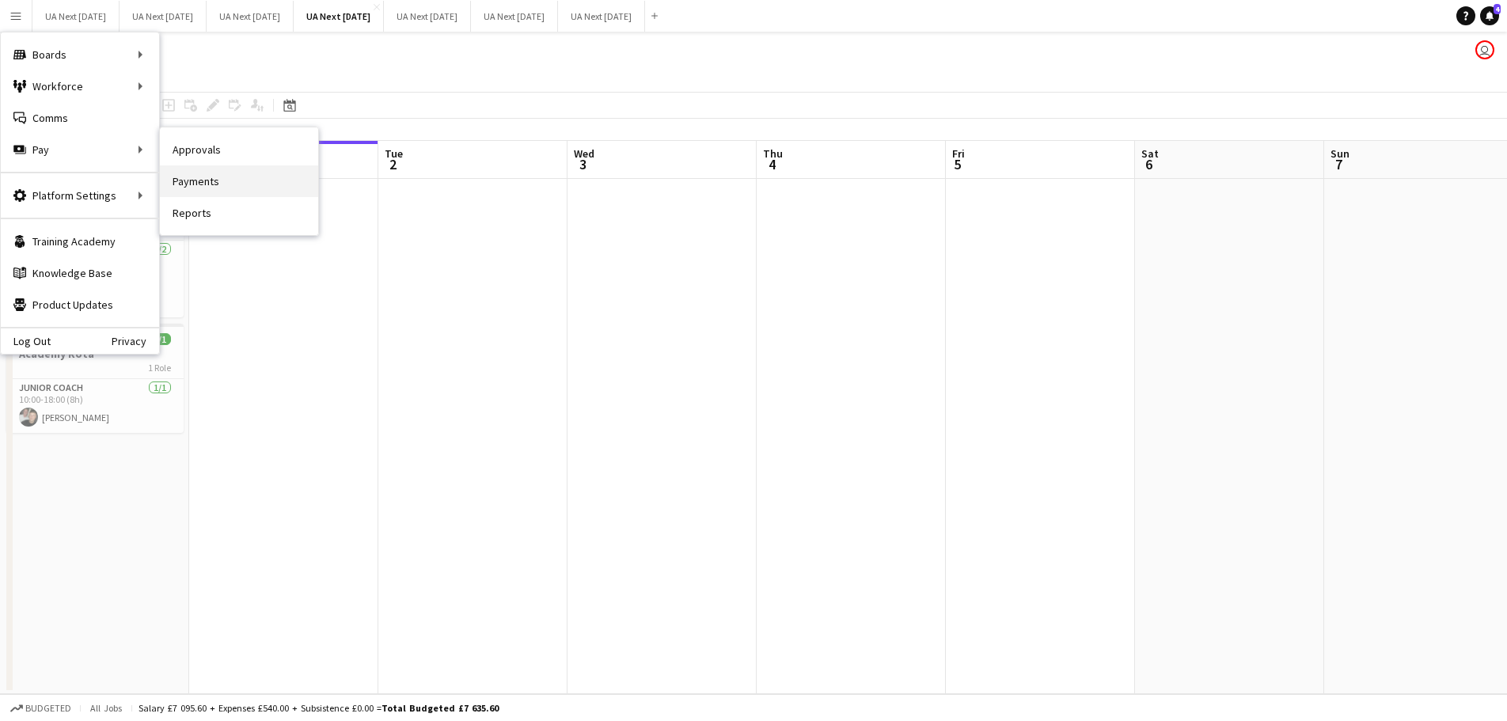 The image size is (1507, 721). What do you see at coordinates (393, 164) in the screenshot?
I see `span: 2` at bounding box center [393, 164].